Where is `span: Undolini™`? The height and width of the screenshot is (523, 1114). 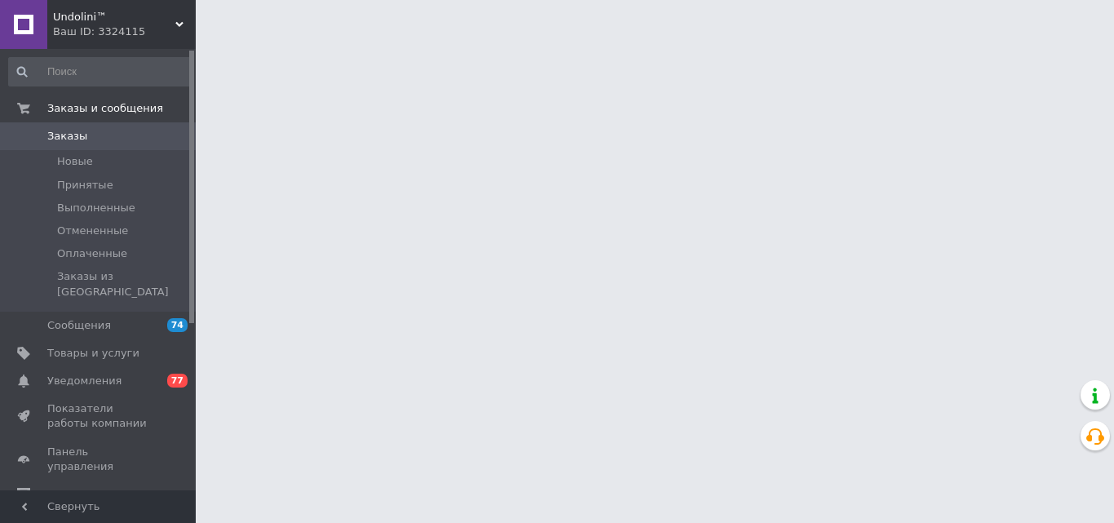 span: Undolini™ is located at coordinates (114, 17).